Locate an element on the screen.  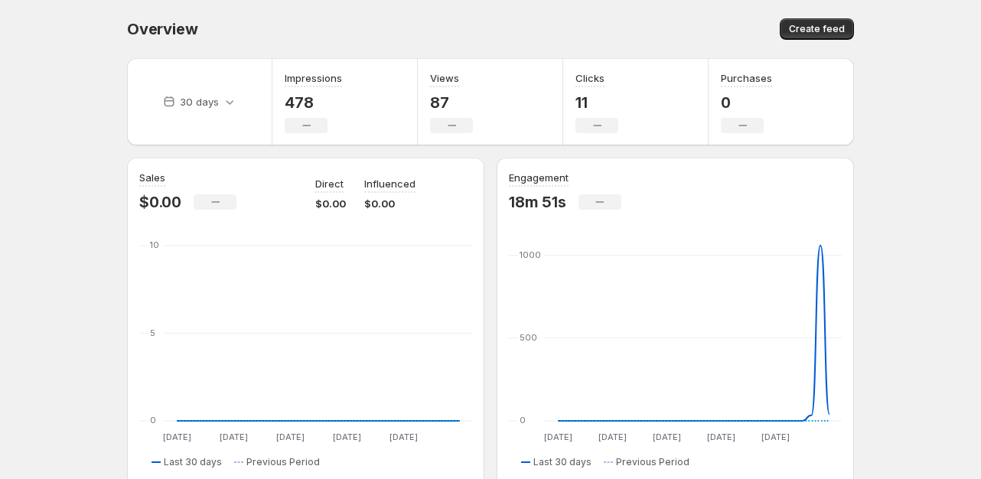
p: 87 is located at coordinates (452, 103).